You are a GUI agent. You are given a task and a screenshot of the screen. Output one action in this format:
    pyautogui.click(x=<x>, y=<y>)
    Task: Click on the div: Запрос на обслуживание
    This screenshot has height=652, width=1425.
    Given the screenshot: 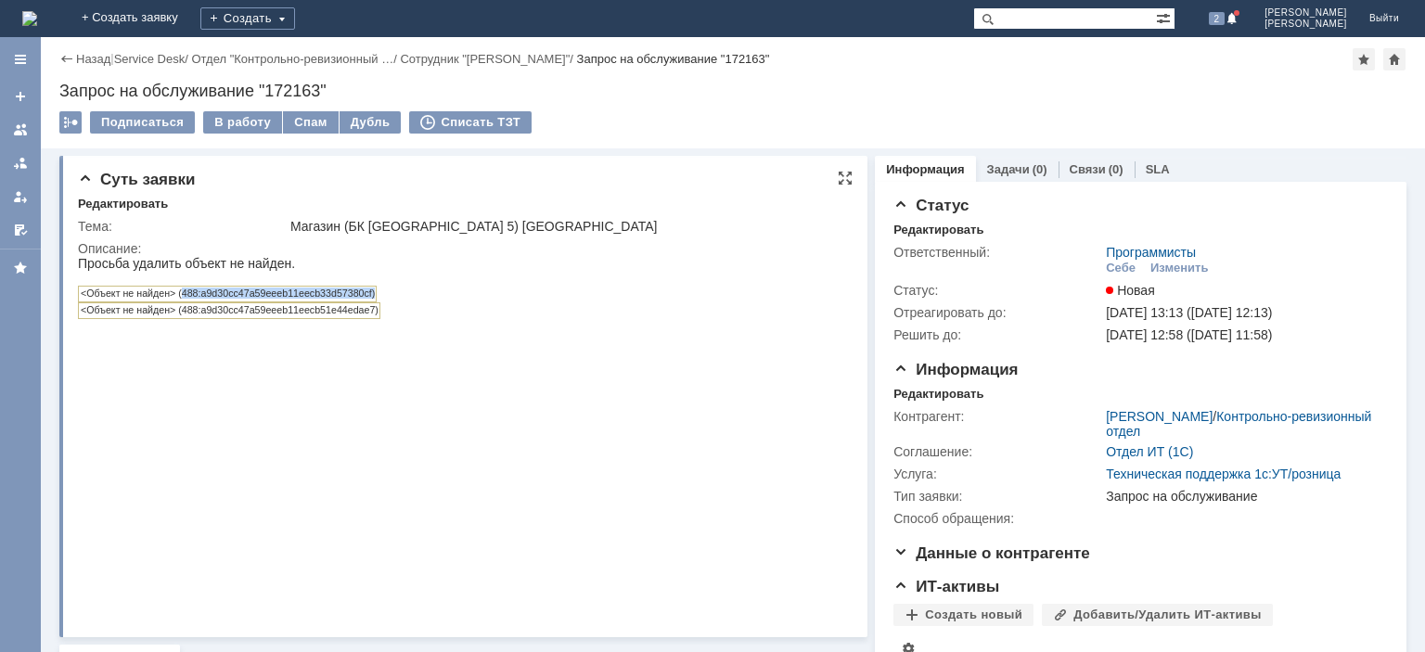 What is the action you would take?
    pyautogui.click(x=1242, y=496)
    